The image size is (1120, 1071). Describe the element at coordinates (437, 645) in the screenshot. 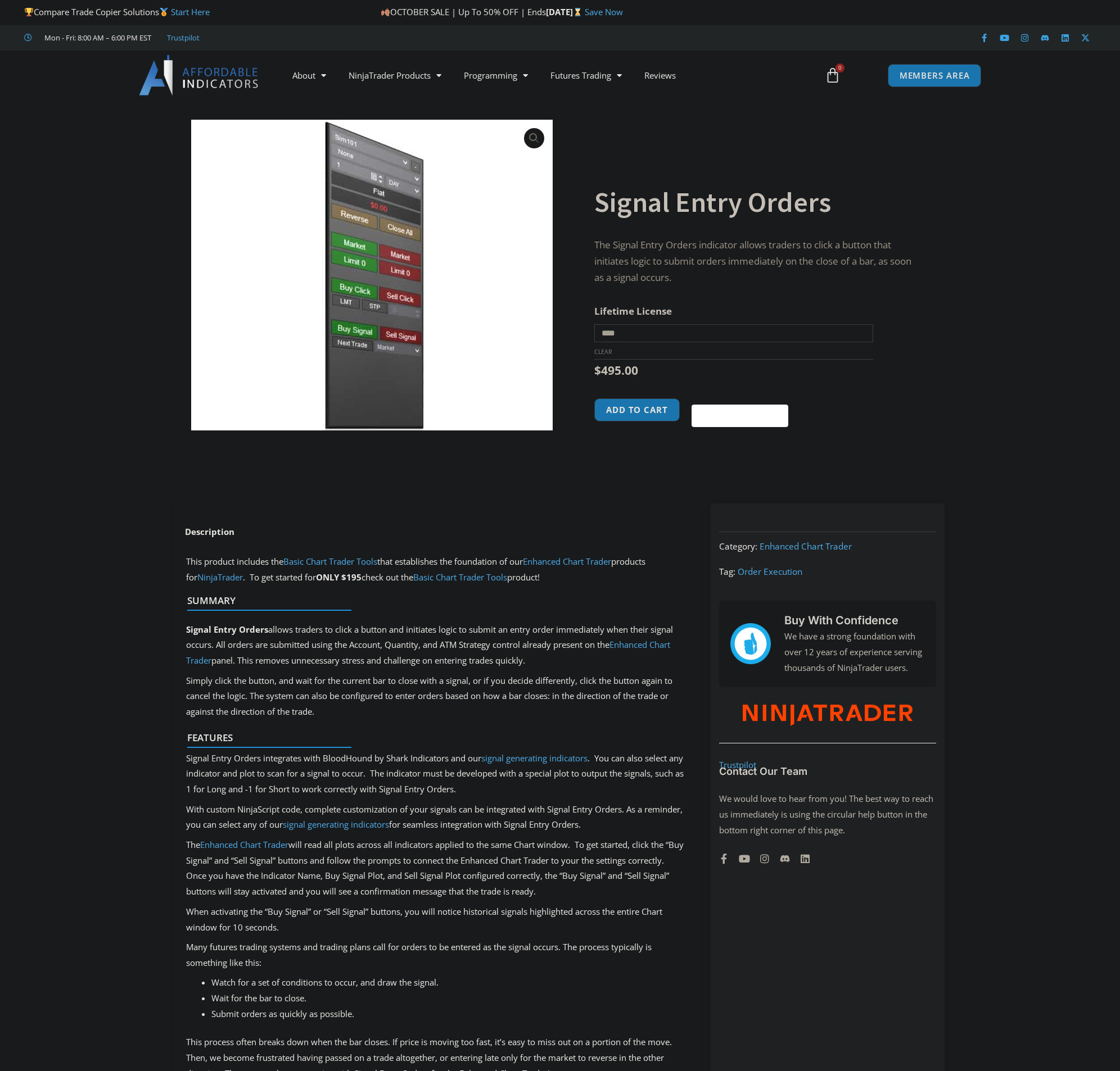

I see `p: allows traders to click a button and initiates logic to submit an entry order immediately when th...` at that location.